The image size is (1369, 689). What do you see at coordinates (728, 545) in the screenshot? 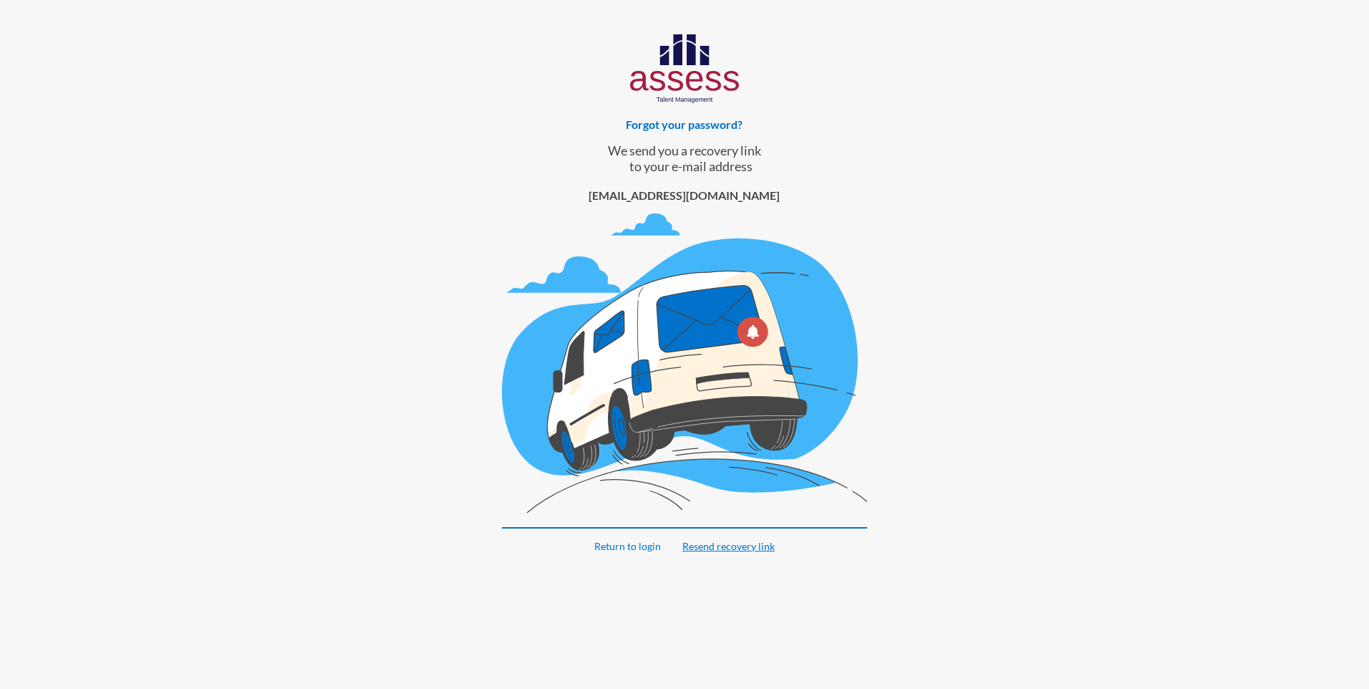
I see `a: Resend recovery link` at bounding box center [728, 545].